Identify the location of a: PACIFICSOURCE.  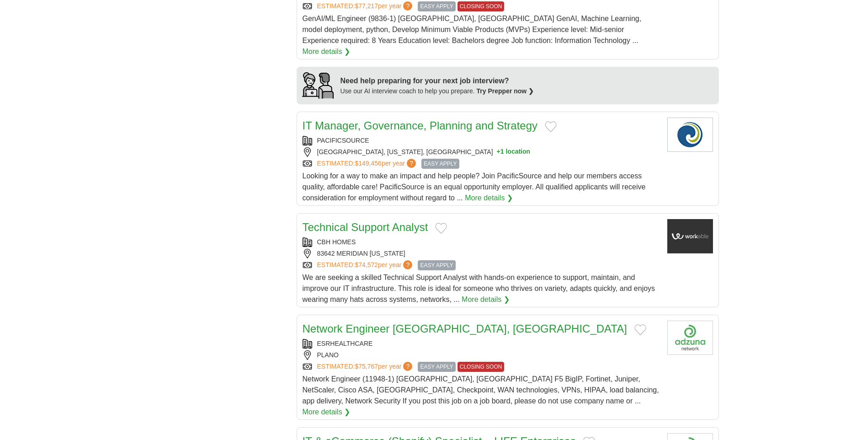
(343, 140).